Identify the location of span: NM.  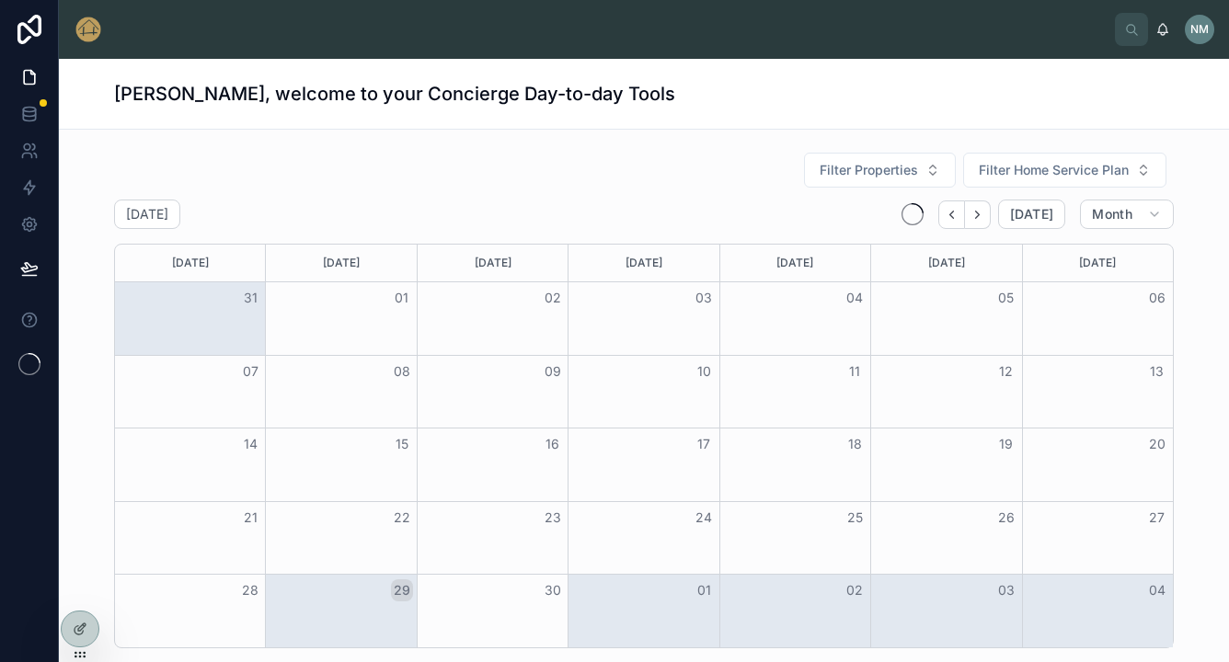
(1199, 29).